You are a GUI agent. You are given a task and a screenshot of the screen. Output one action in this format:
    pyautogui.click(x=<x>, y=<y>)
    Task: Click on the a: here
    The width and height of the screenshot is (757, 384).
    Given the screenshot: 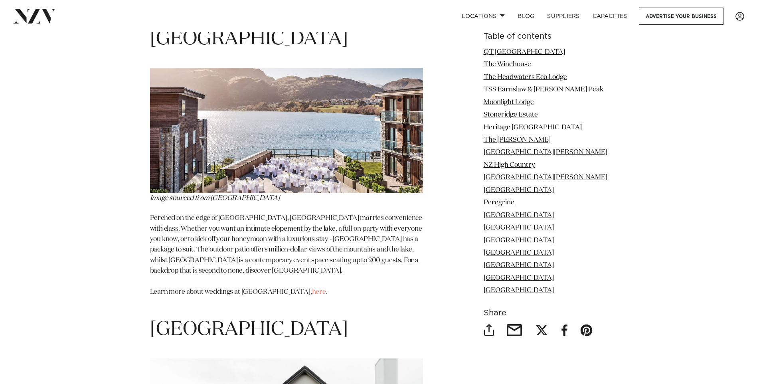 What is the action you would take?
    pyautogui.click(x=319, y=292)
    